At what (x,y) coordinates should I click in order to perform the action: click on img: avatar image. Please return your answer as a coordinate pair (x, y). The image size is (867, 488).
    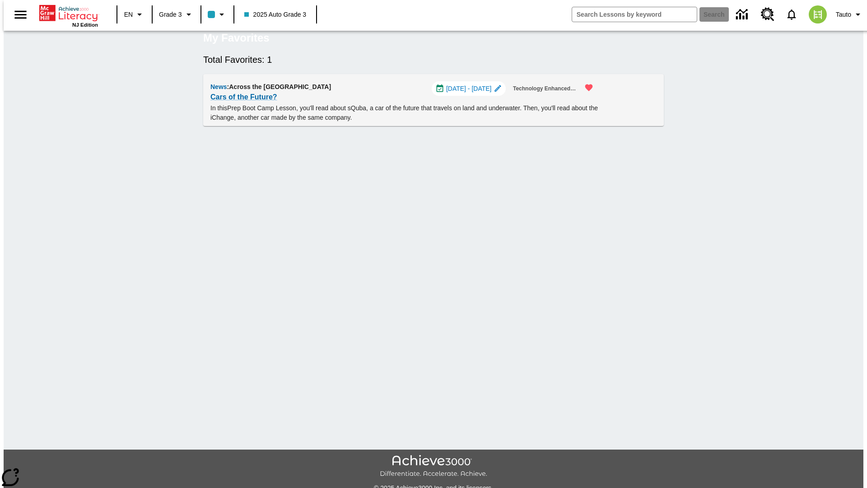
    Looking at the image, I should click on (818, 14).